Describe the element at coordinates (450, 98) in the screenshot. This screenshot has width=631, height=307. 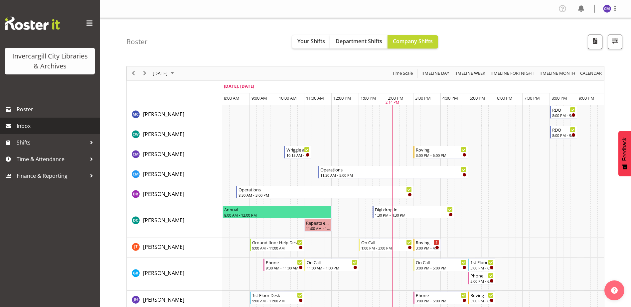
I see `span: 4:00 PM` at that location.